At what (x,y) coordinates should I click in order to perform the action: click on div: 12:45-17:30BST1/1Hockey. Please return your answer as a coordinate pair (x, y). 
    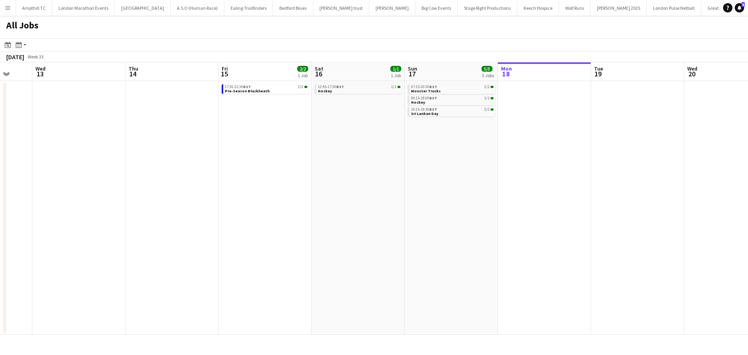
    Looking at the image, I should click on (358, 90).